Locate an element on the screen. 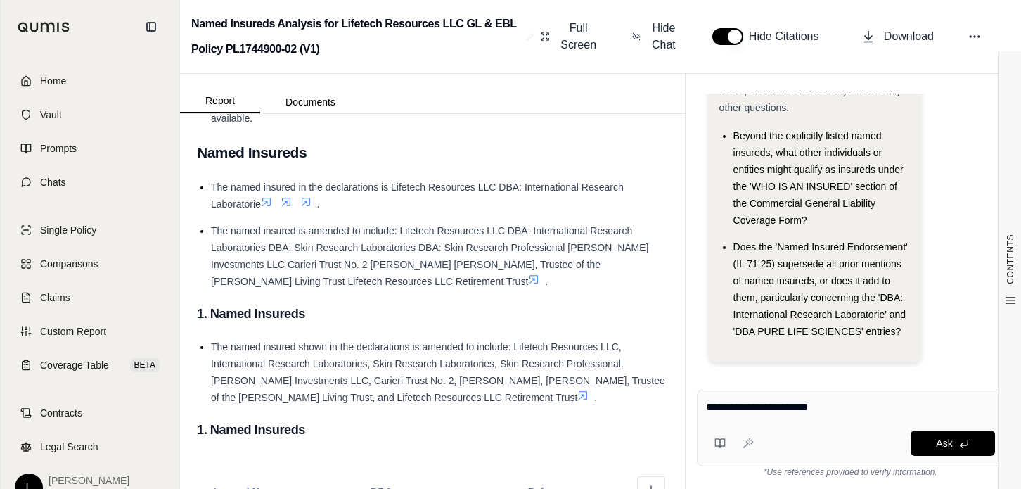  a: Single Policy is located at coordinates (90, 230).